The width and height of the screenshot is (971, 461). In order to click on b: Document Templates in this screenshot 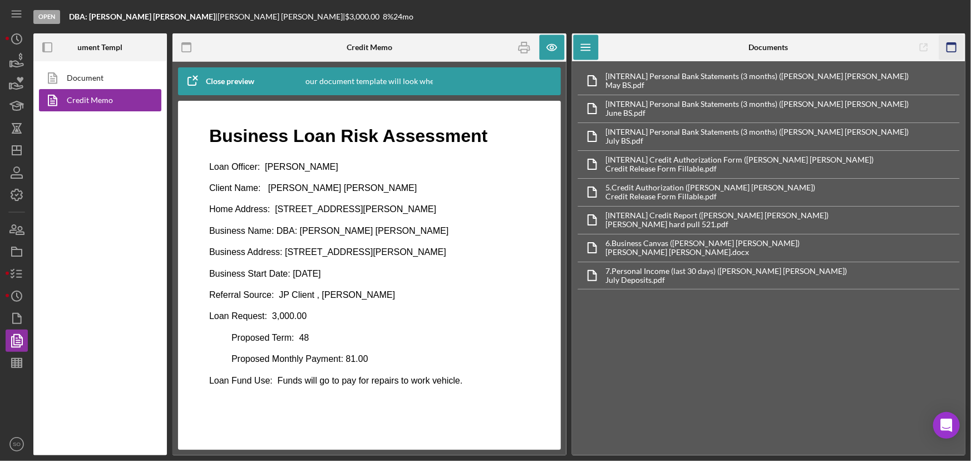, I will do `click(100, 47)`.